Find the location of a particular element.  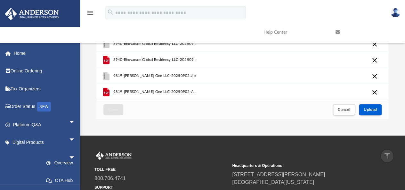

a: Help Center is located at coordinates (285, 32).